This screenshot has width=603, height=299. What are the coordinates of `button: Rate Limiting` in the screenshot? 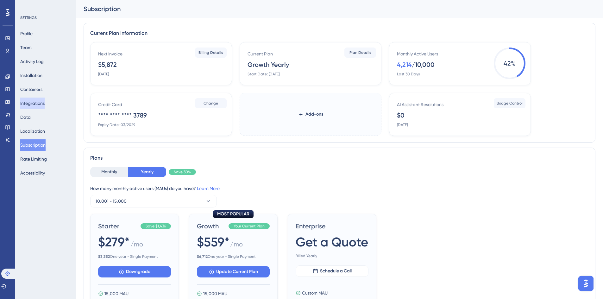 It's located at (34, 159).